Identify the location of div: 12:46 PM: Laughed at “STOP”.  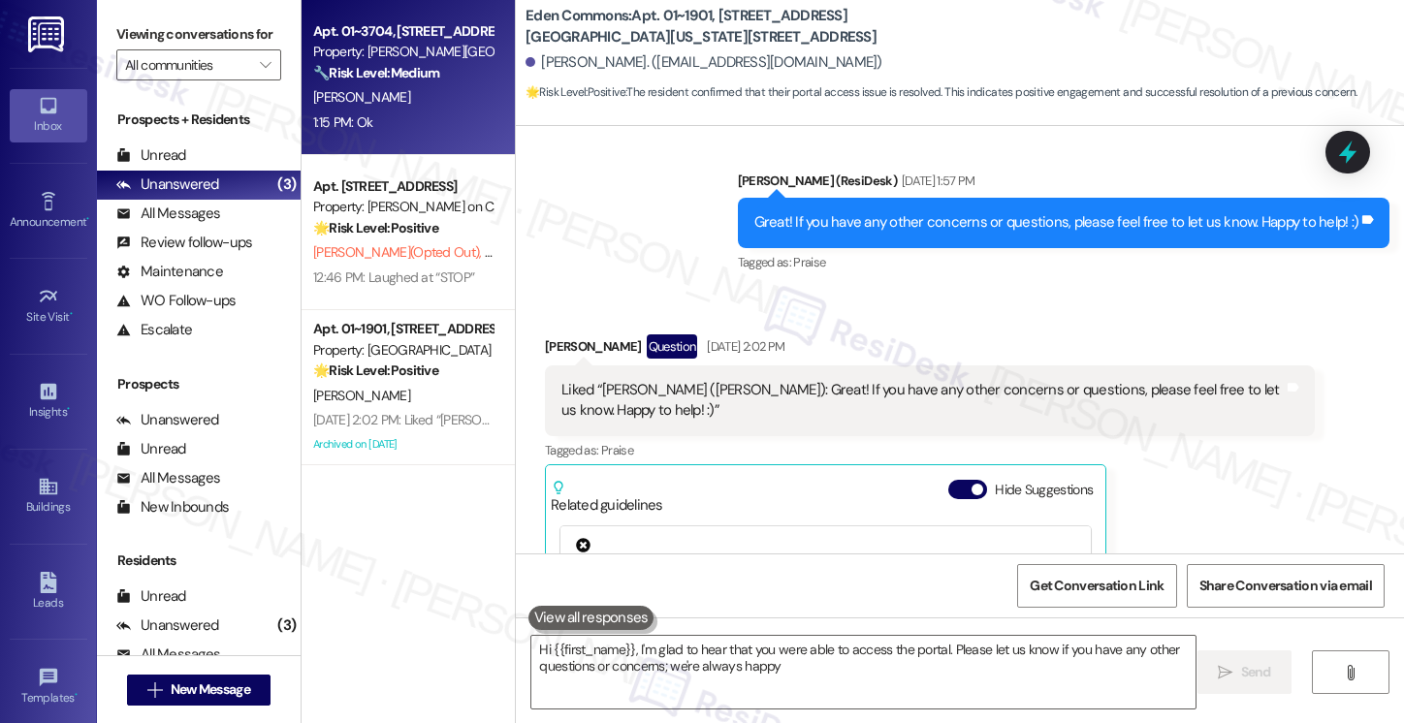
(394, 277).